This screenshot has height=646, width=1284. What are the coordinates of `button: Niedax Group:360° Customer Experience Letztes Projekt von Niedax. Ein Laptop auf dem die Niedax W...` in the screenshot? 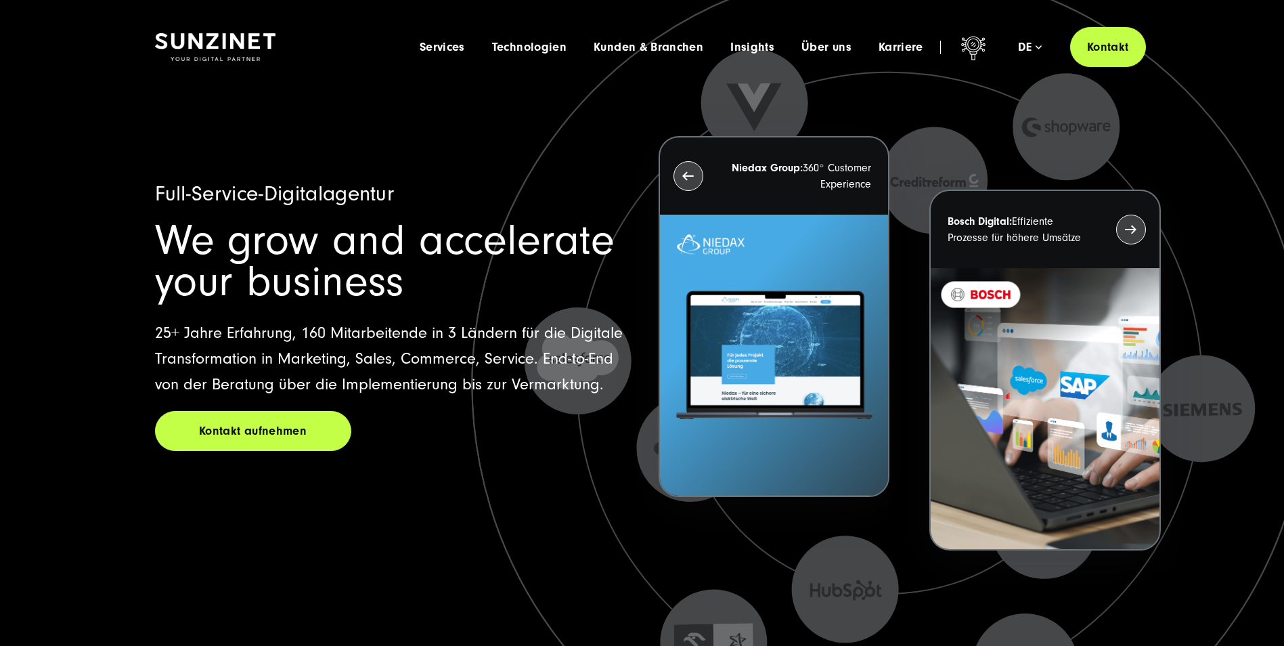 It's located at (774, 316).